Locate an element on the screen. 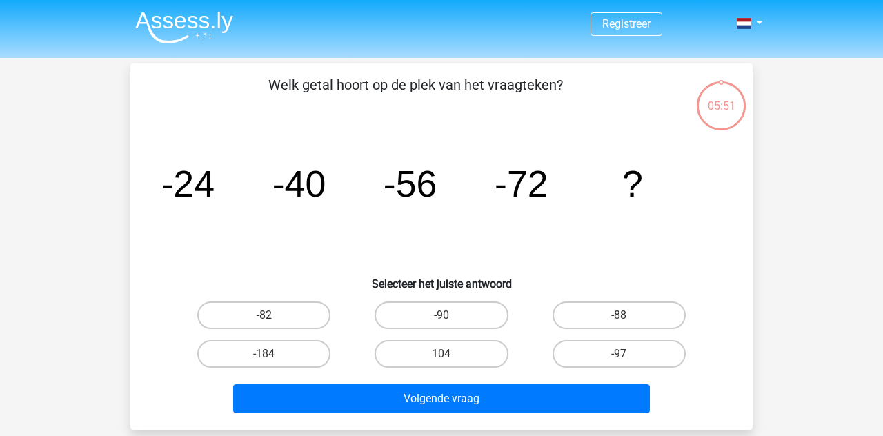 This screenshot has height=436, width=883. h6: Selecteer het juiste antwoord is located at coordinates (442, 278).